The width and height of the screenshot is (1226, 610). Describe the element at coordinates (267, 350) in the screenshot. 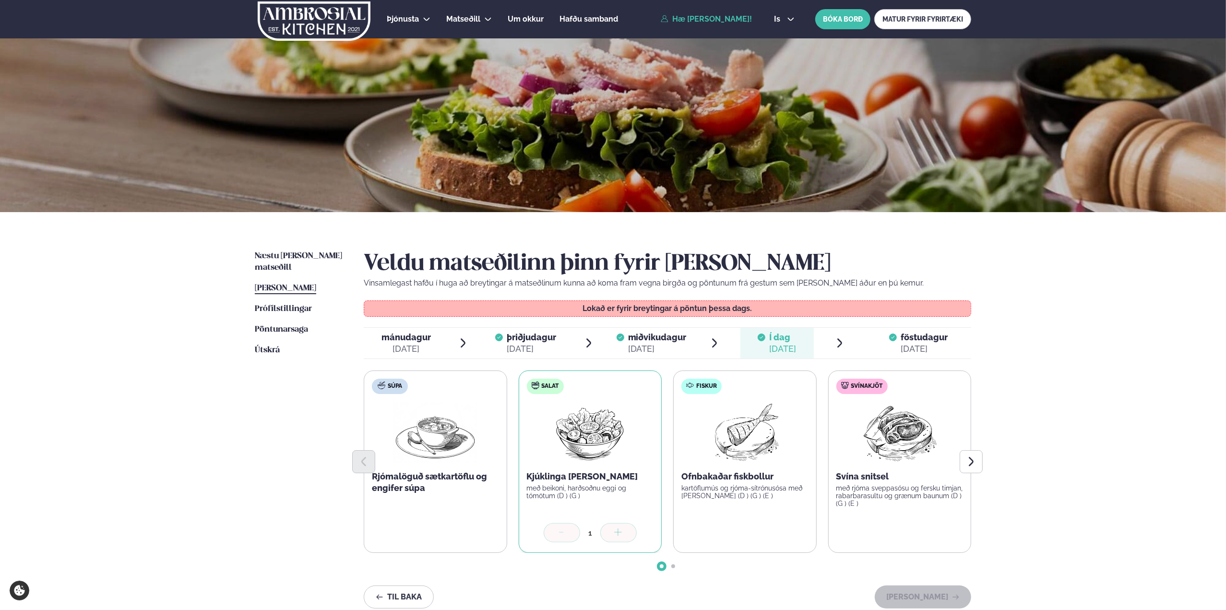

I see `span: Útskrá` at that location.